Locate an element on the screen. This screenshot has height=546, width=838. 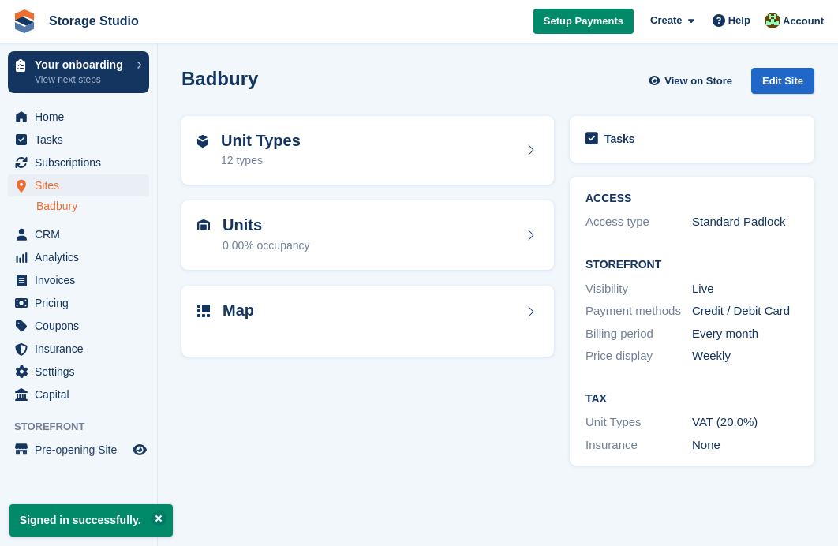
div: Payment methods is located at coordinates (638, 311).